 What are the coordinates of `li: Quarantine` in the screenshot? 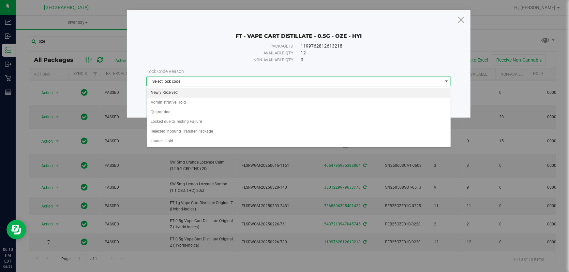 It's located at (298, 112).